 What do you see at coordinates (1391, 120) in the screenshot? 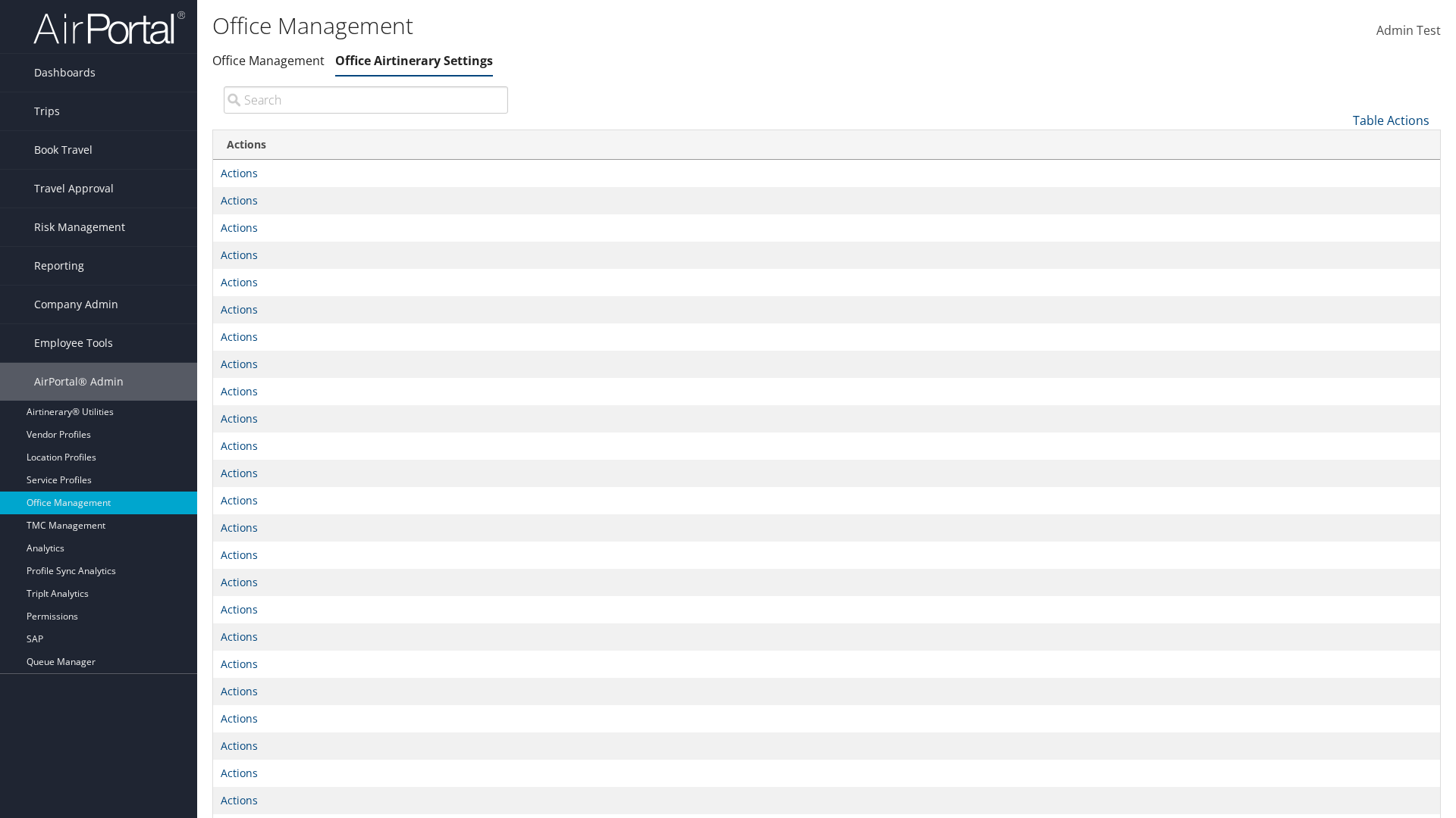
I see `a: Table Actions` at bounding box center [1391, 120].